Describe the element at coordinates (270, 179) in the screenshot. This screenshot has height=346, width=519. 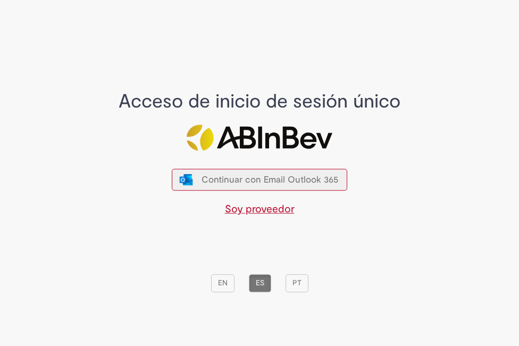
I see `span: Continuar con Email Outlook 365` at that location.